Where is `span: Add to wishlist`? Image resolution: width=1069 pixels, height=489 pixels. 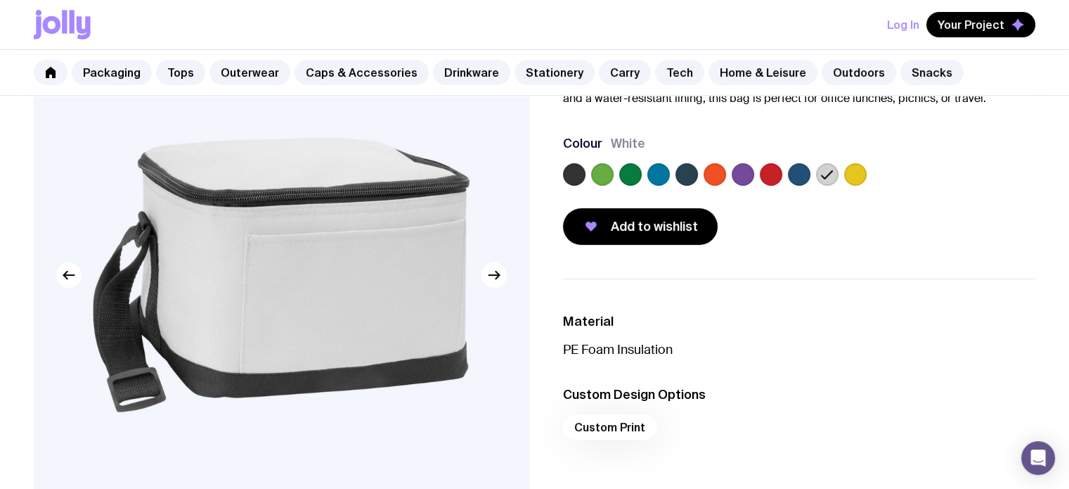 span: Add to wishlist is located at coordinates (654, 226).